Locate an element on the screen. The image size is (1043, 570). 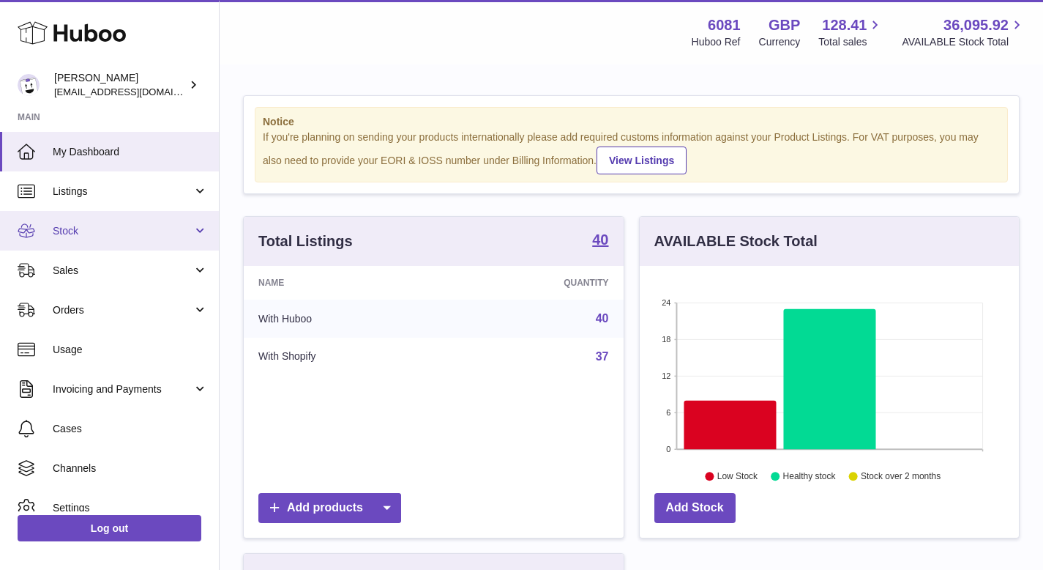
span: Listings is located at coordinates (122, 191).